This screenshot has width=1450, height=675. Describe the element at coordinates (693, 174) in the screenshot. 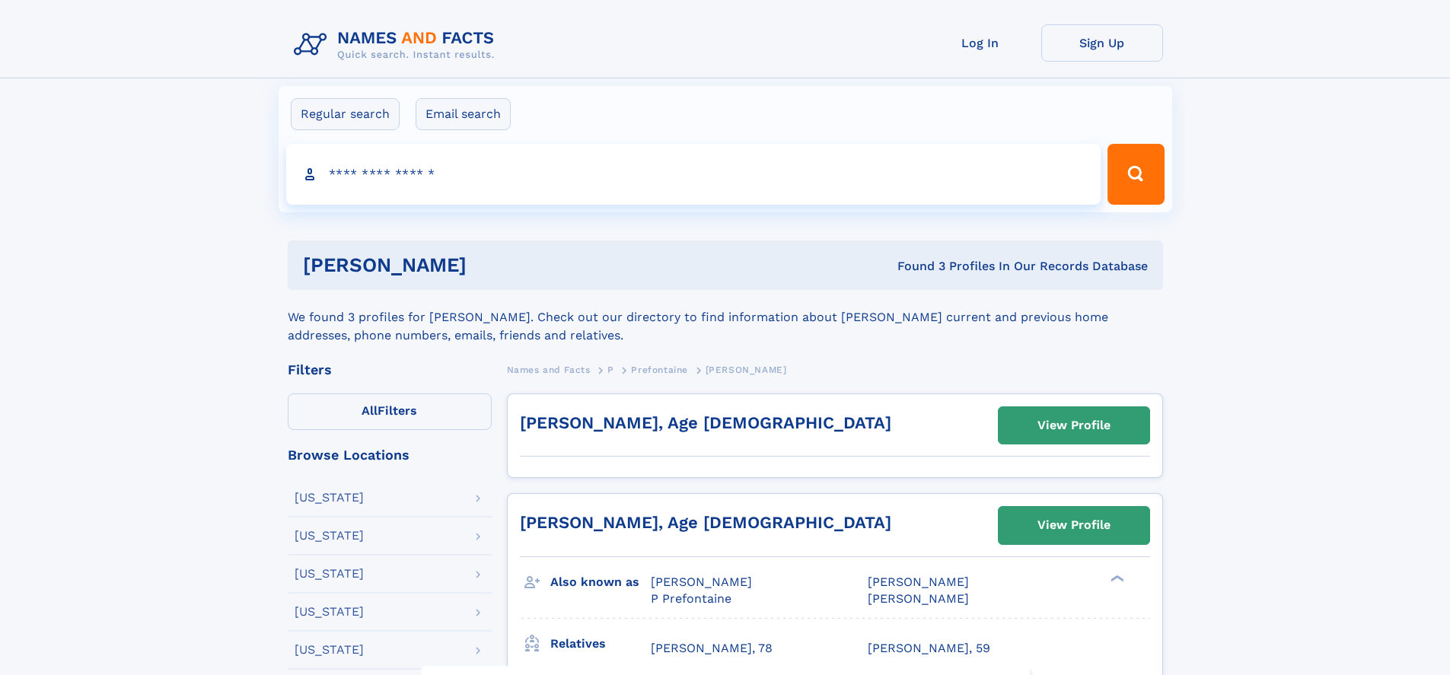

I see `input: search input` at that location.